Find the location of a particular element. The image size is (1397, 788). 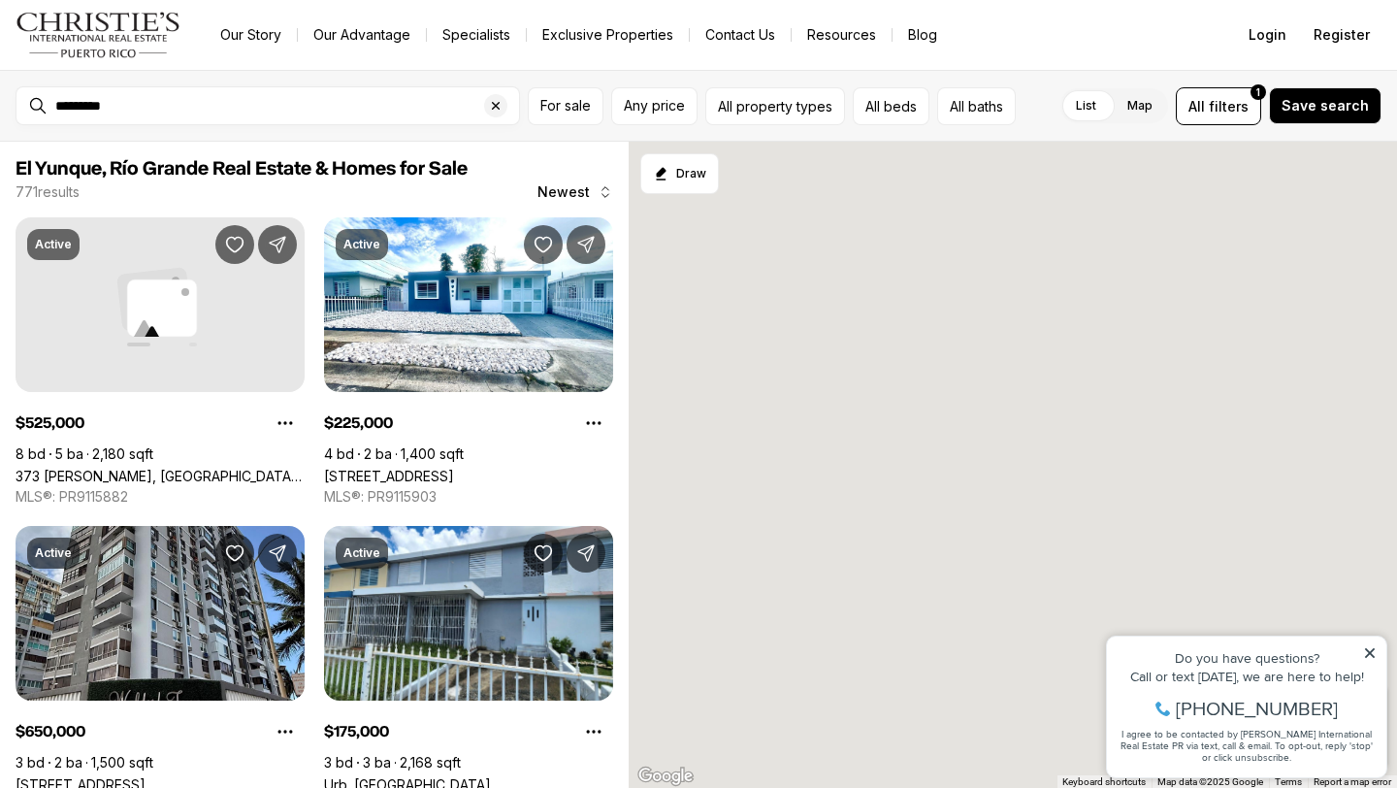

button: Save Property: 373 LUTZ is located at coordinates (235, 244).